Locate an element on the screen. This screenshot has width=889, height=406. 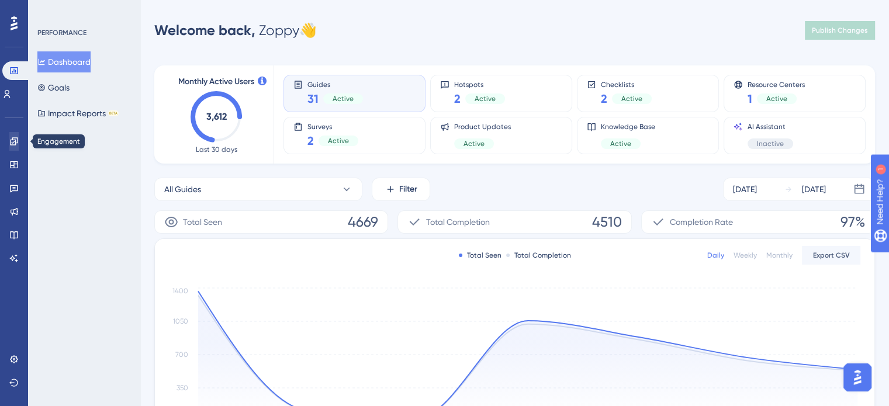
button: Impact ReportsBETA is located at coordinates (78, 113).